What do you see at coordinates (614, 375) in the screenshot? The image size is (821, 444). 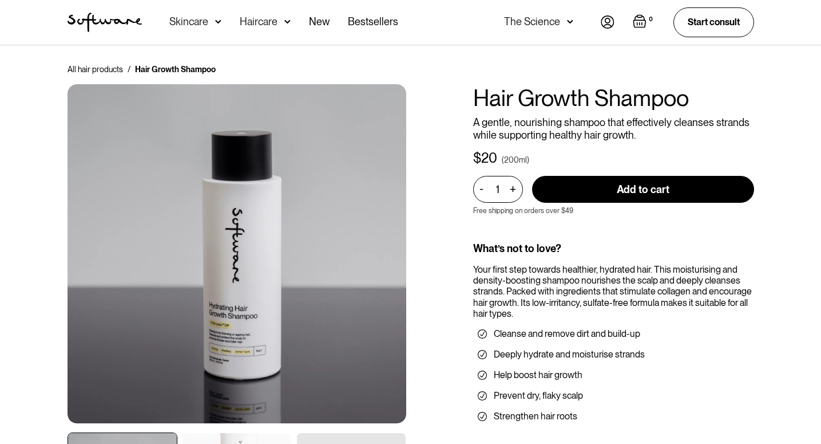 I see `li: Help boost hair growth` at bounding box center [614, 375].